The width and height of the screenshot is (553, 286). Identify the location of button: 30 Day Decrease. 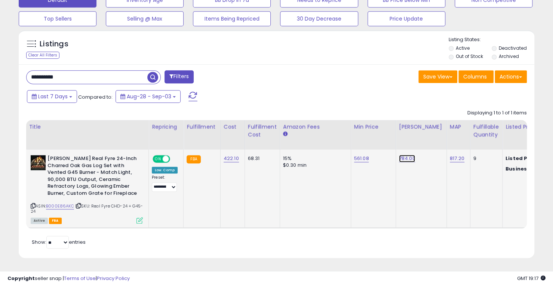
(319, 19).